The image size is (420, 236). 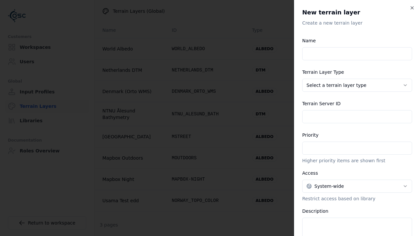 What do you see at coordinates (310, 173) in the screenshot?
I see `label: Access` at bounding box center [310, 173].